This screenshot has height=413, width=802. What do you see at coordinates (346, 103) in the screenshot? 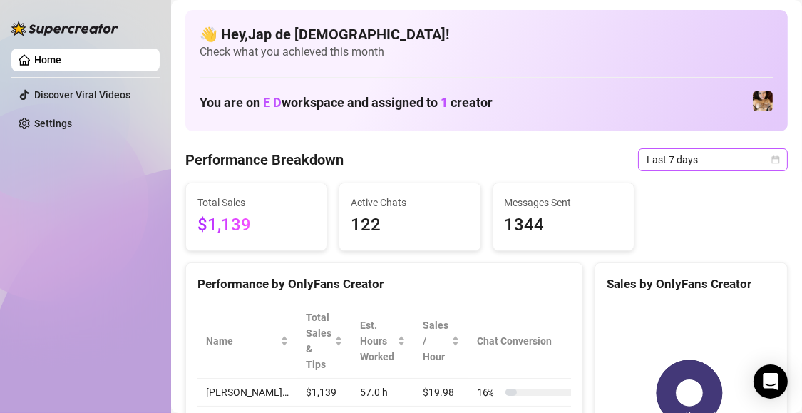
I see `h1: You are on workspace and assigned to creator` at bounding box center [346, 103].